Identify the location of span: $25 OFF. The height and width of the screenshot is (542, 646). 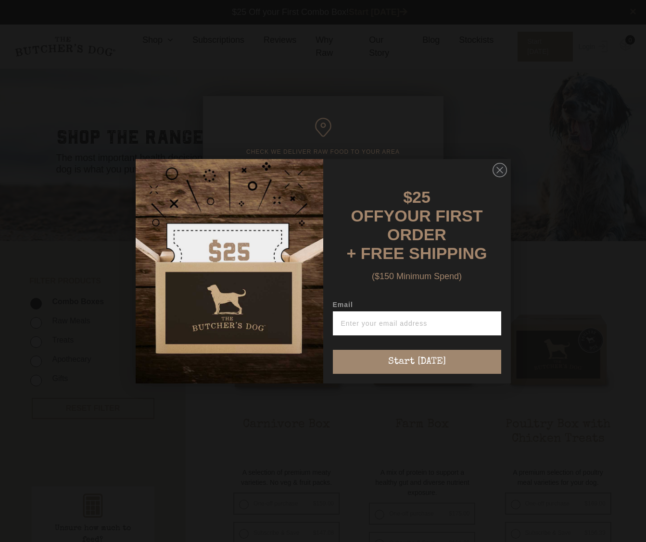
(390, 206).